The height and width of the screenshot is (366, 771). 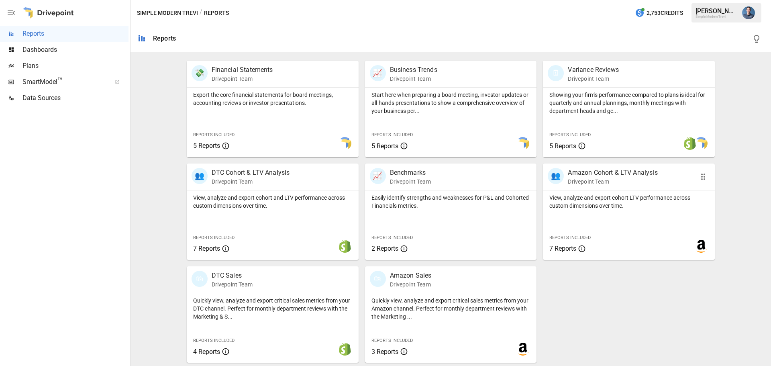 What do you see at coordinates (385, 352) in the screenshot?
I see `span: 3 Reports` at bounding box center [385, 352].